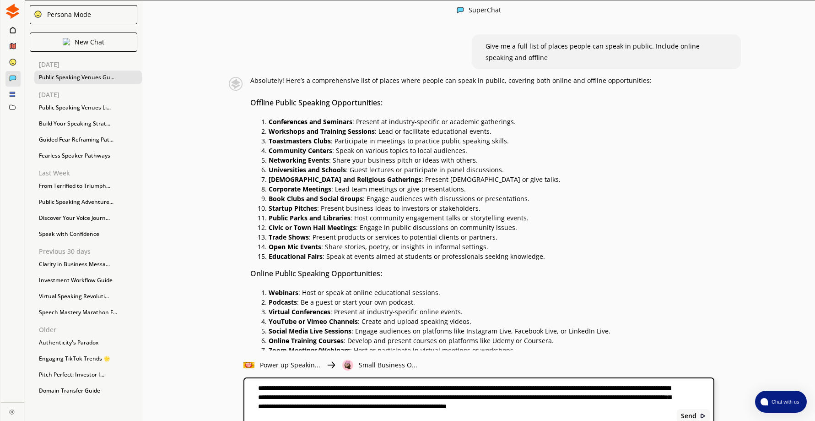 The height and width of the screenshot is (421, 815). I want to click on p: : Develop and present courses on platforms like Udemy or Coursera., so click(491, 340).